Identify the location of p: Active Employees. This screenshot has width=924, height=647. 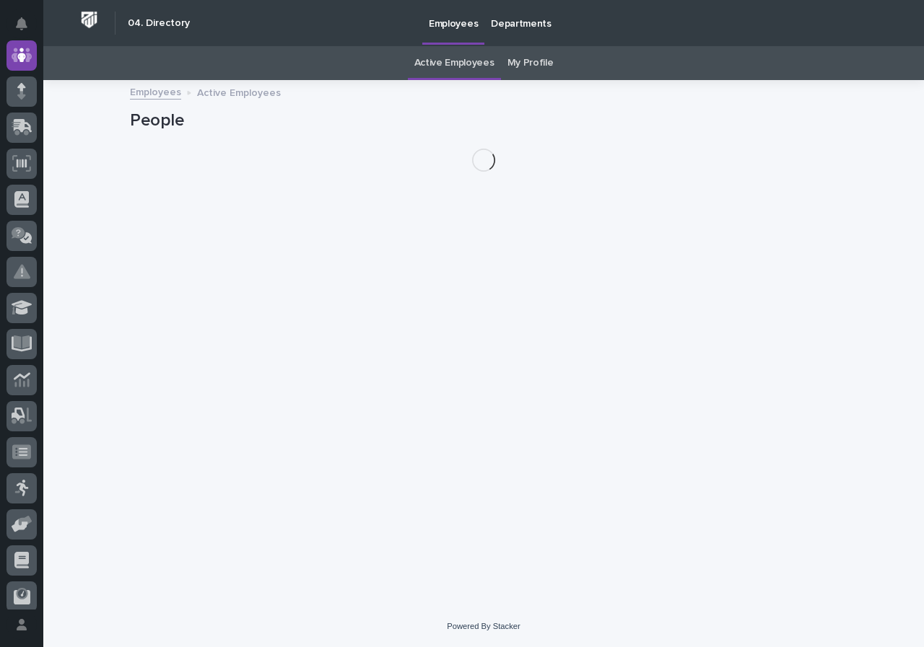
(239, 92).